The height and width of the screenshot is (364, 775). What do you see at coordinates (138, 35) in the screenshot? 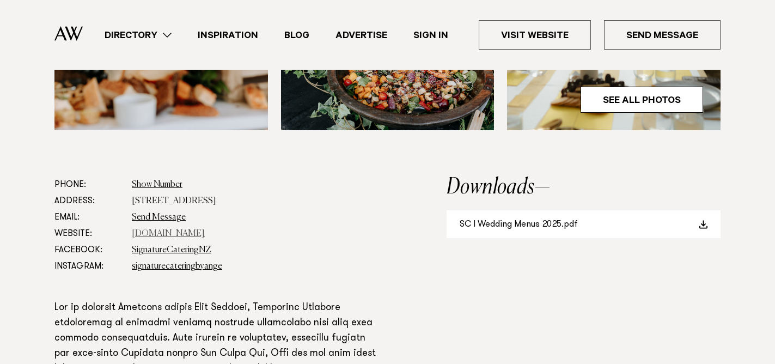
I see `a: Directory` at bounding box center [138, 35].